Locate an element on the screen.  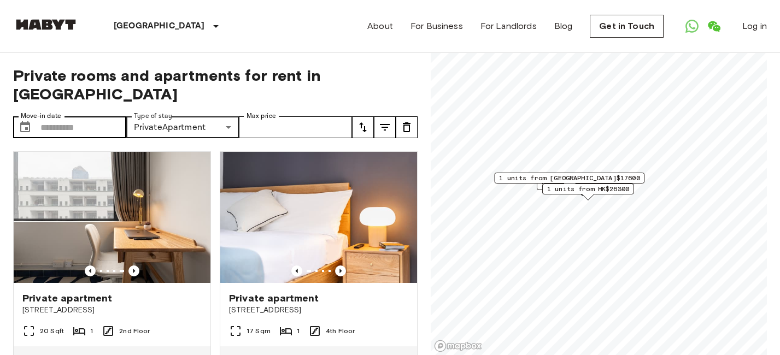
label: Max price is located at coordinates (261, 116).